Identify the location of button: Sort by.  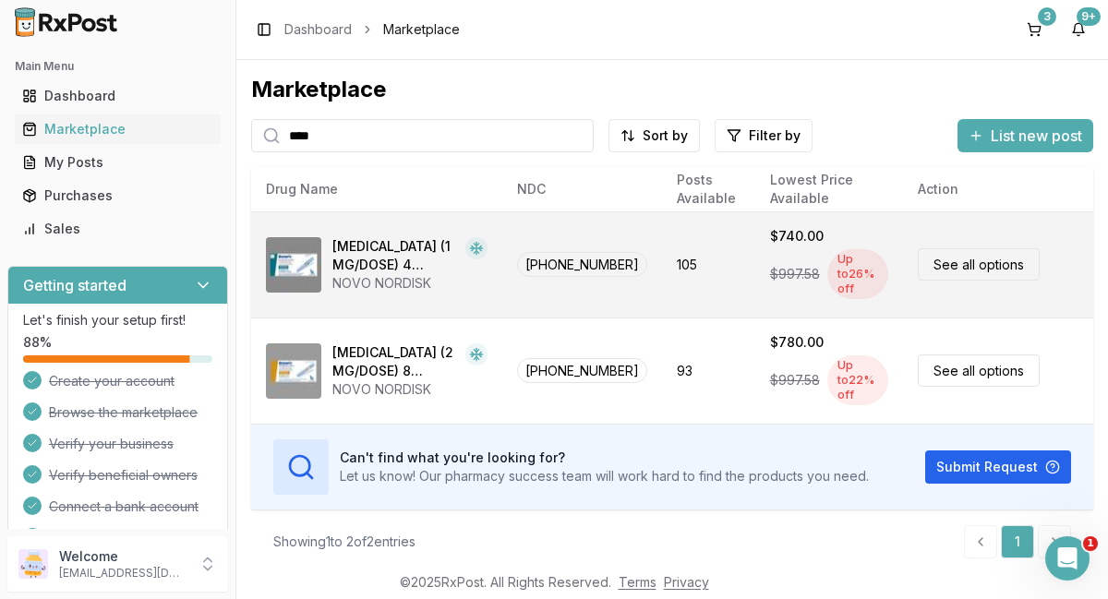
(654, 136).